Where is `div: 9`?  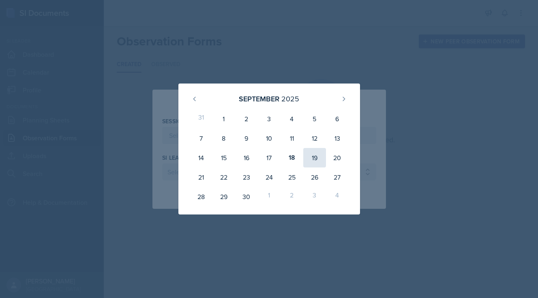 div: 9 is located at coordinates (246, 138).